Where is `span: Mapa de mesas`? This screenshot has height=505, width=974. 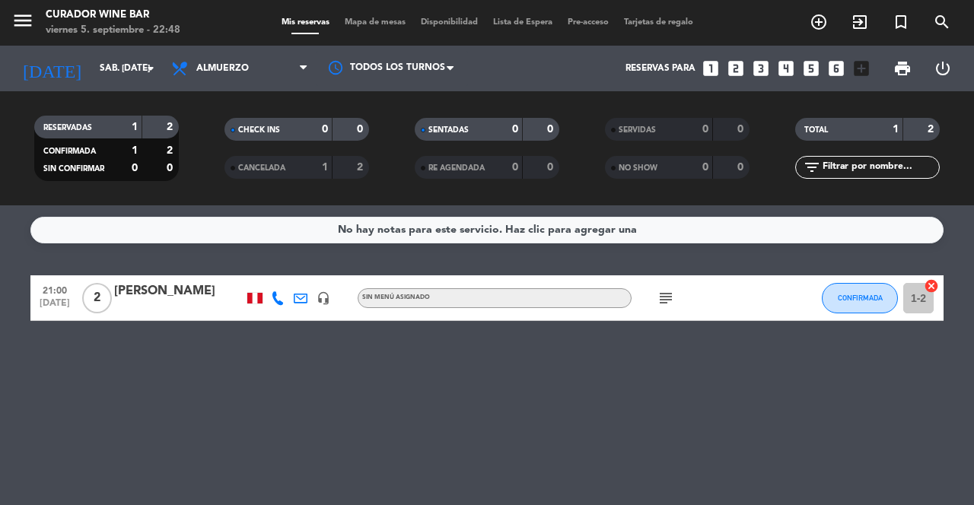
span: Mapa de mesas is located at coordinates (375, 22).